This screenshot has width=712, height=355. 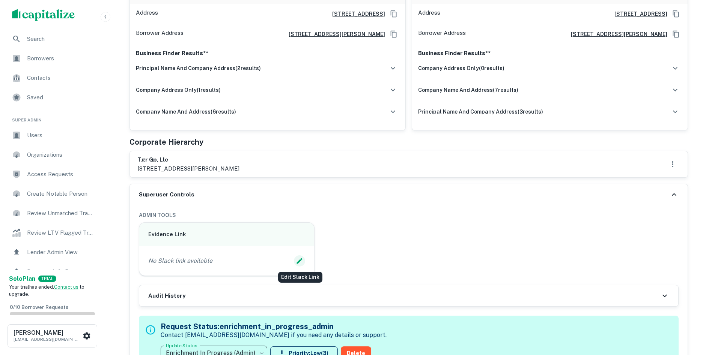 What do you see at coordinates (52, 98) in the screenshot?
I see `div: Saved` at bounding box center [52, 98].